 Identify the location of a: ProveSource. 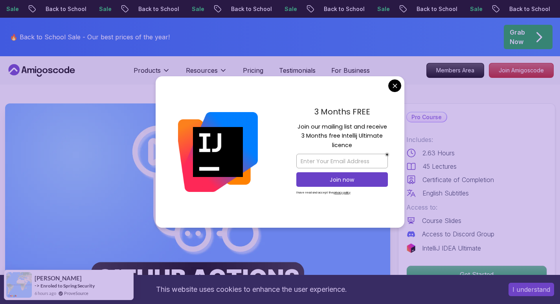
(76, 293).